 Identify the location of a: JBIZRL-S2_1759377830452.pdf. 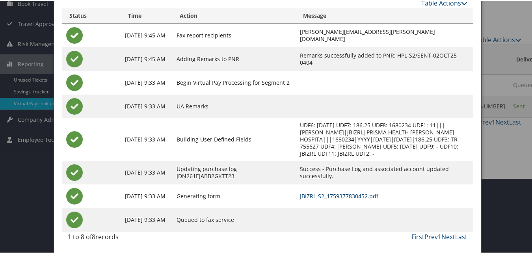
(339, 195).